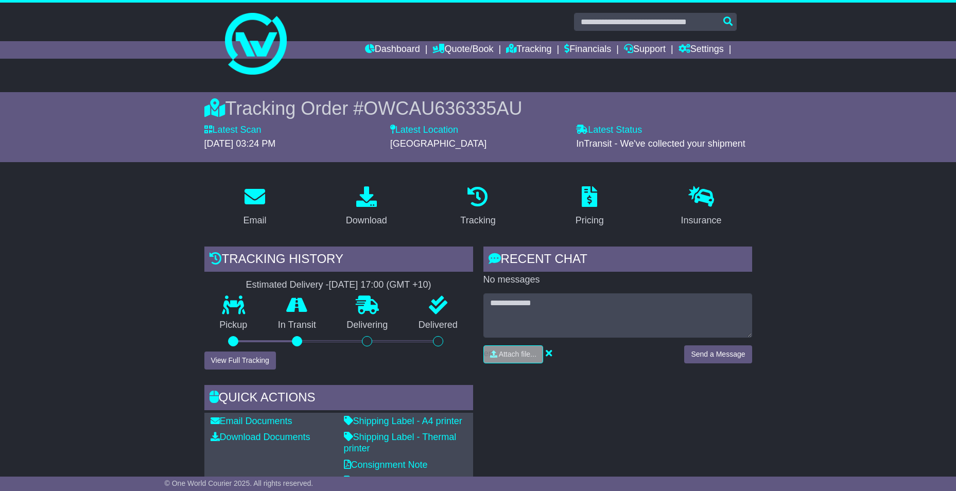 This screenshot has height=491, width=956. What do you see at coordinates (366, 207) in the screenshot?
I see `a: Download` at bounding box center [366, 207].